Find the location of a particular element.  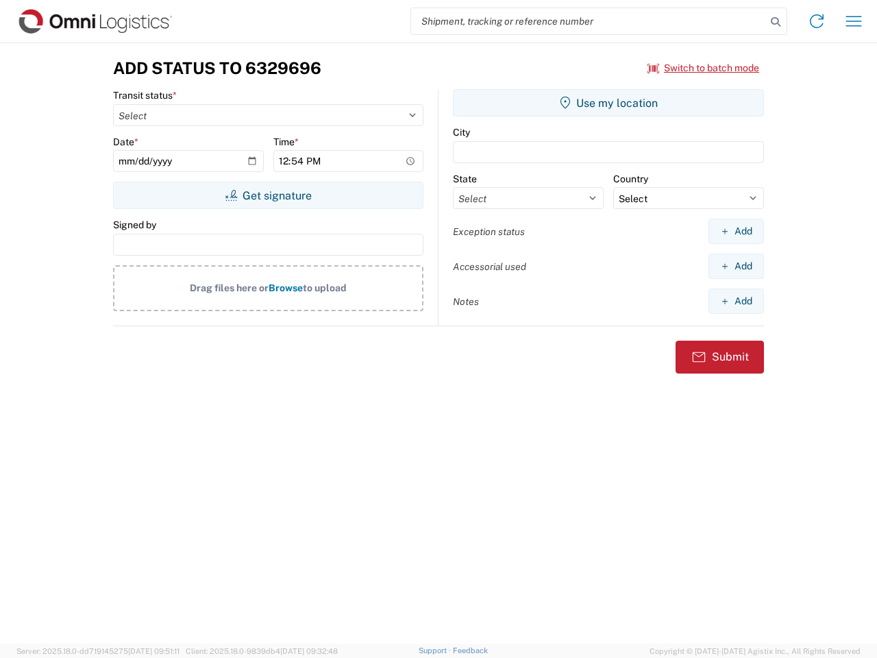

a: Feedback is located at coordinates (470, 650).